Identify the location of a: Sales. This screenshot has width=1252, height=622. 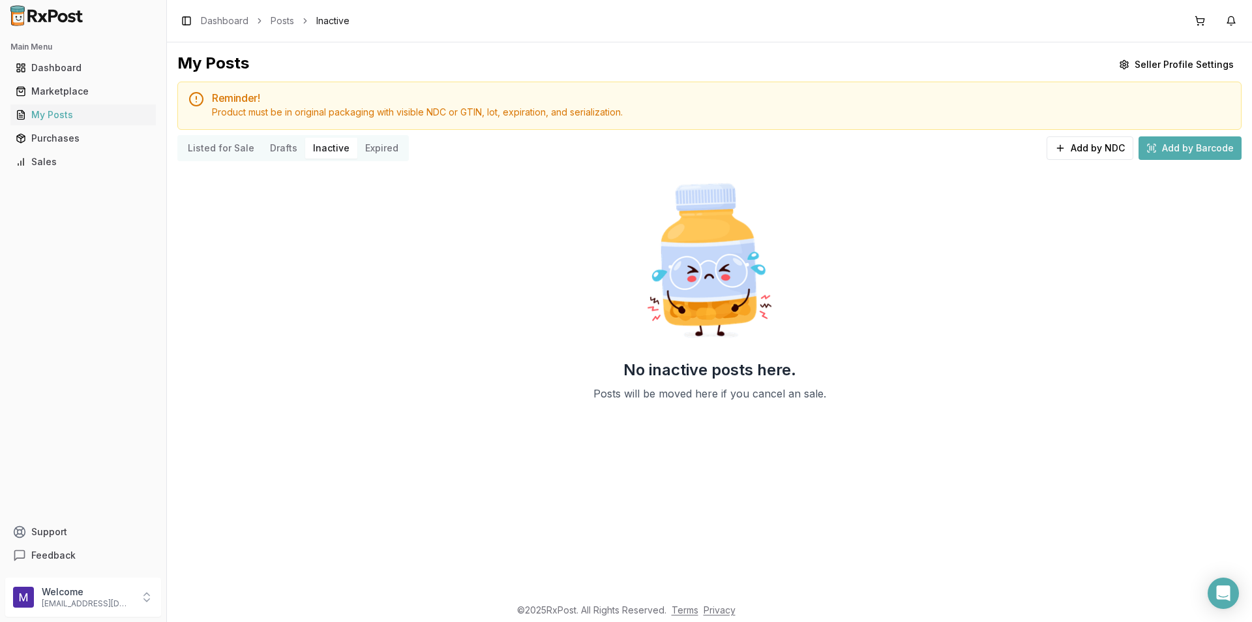
(83, 162).